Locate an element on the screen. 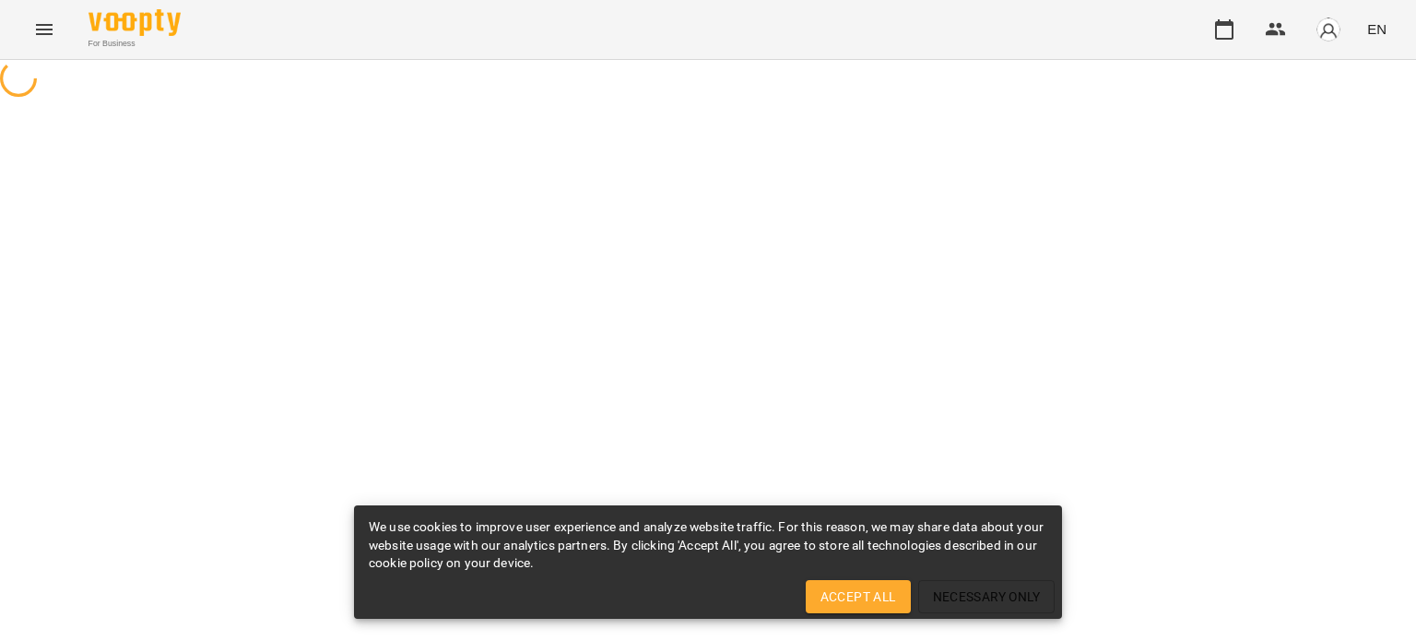 The height and width of the screenshot is (641, 1416). img: Voopty Logo is located at coordinates (135, 22).